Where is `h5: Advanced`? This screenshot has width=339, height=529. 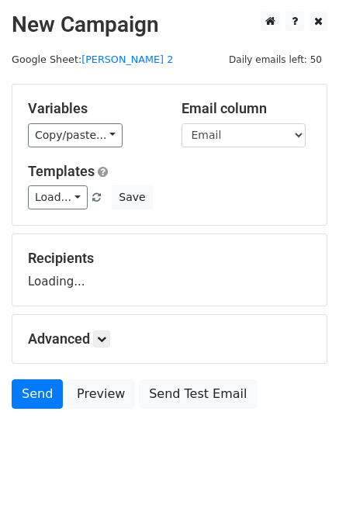
h5: Advanced is located at coordinates (169, 339).